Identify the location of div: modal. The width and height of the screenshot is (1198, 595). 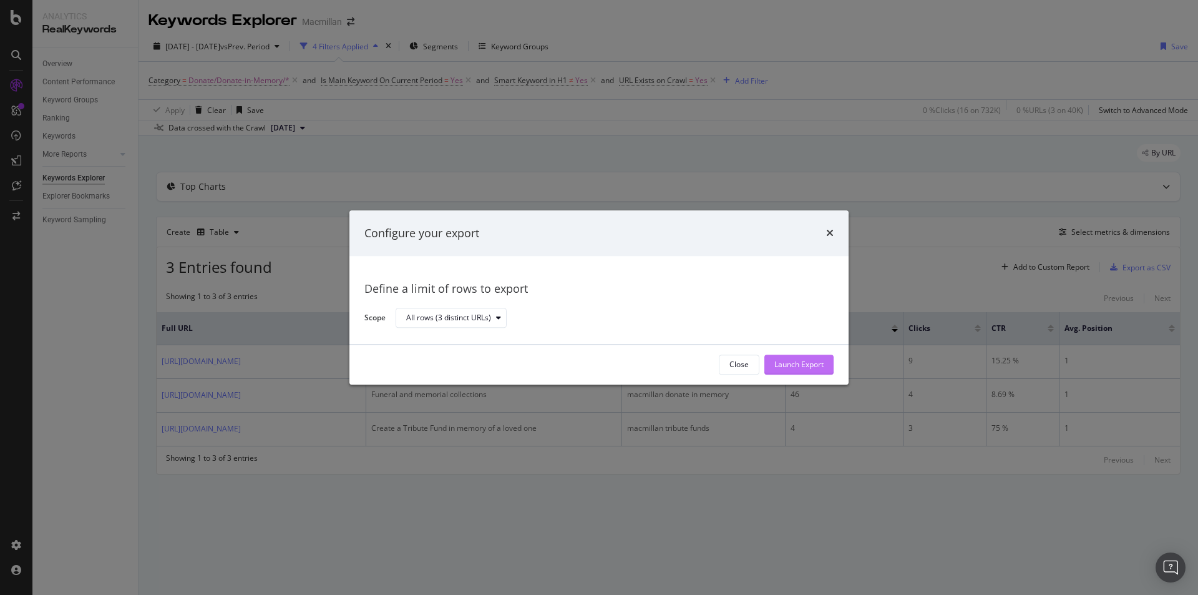
(599, 297).